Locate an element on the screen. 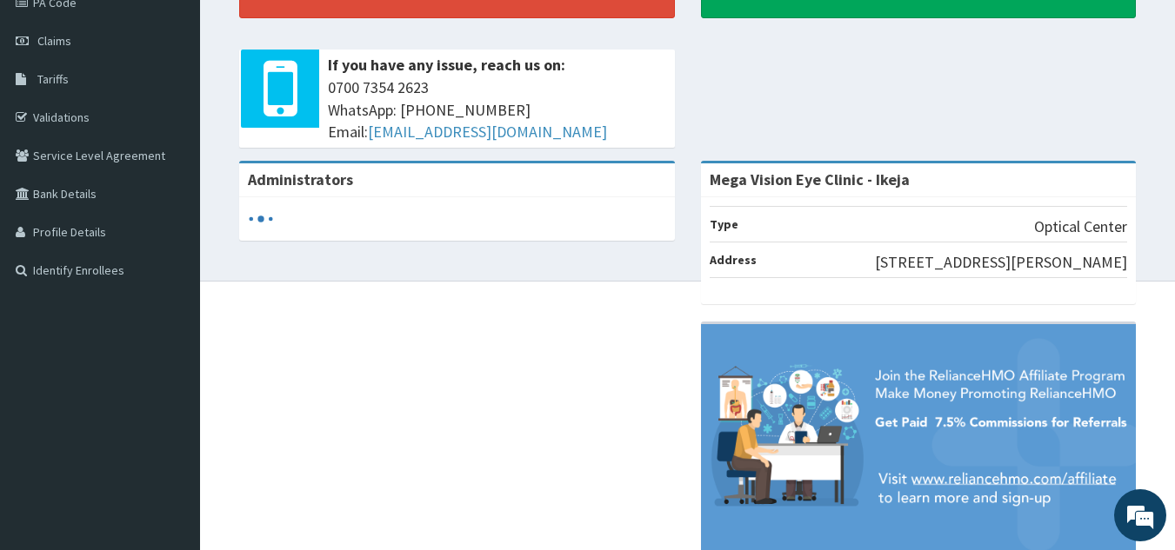 The image size is (1175, 550). b: If you have any issue, reach us on: is located at coordinates (446, 64).